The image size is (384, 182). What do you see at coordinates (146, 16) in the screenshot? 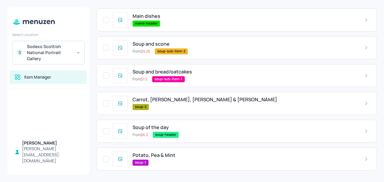
I see `span: Main dishes` at bounding box center [146, 16].